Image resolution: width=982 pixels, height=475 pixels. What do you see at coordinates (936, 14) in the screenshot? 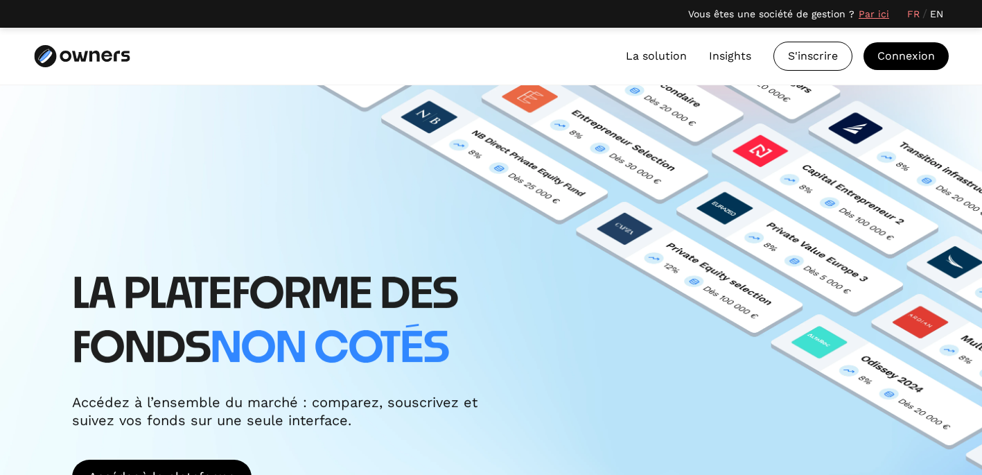
I see `a: EN` at bounding box center [936, 14].